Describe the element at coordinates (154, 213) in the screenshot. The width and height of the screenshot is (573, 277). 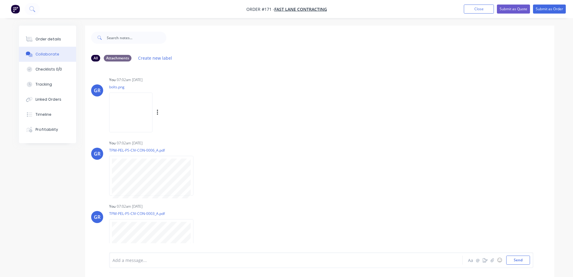
I see `p: TPM-PEL-PS-CIV-CON-0003_A.pdf` at that location.